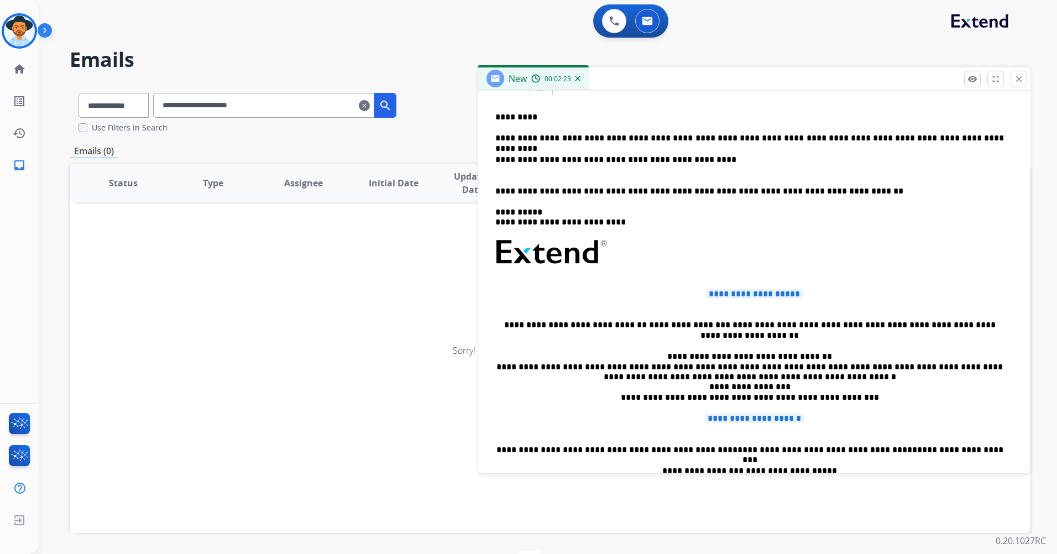  What do you see at coordinates (364, 106) in the screenshot?
I see `mat-icon: clear` at bounding box center [364, 106].